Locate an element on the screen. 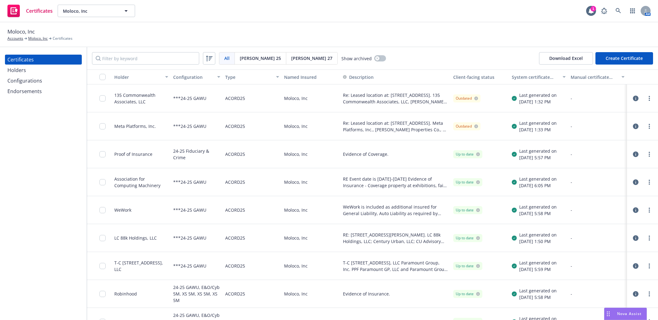 This screenshot has width=658, height=320. span: Moloco, Inc is located at coordinates (90, 11).